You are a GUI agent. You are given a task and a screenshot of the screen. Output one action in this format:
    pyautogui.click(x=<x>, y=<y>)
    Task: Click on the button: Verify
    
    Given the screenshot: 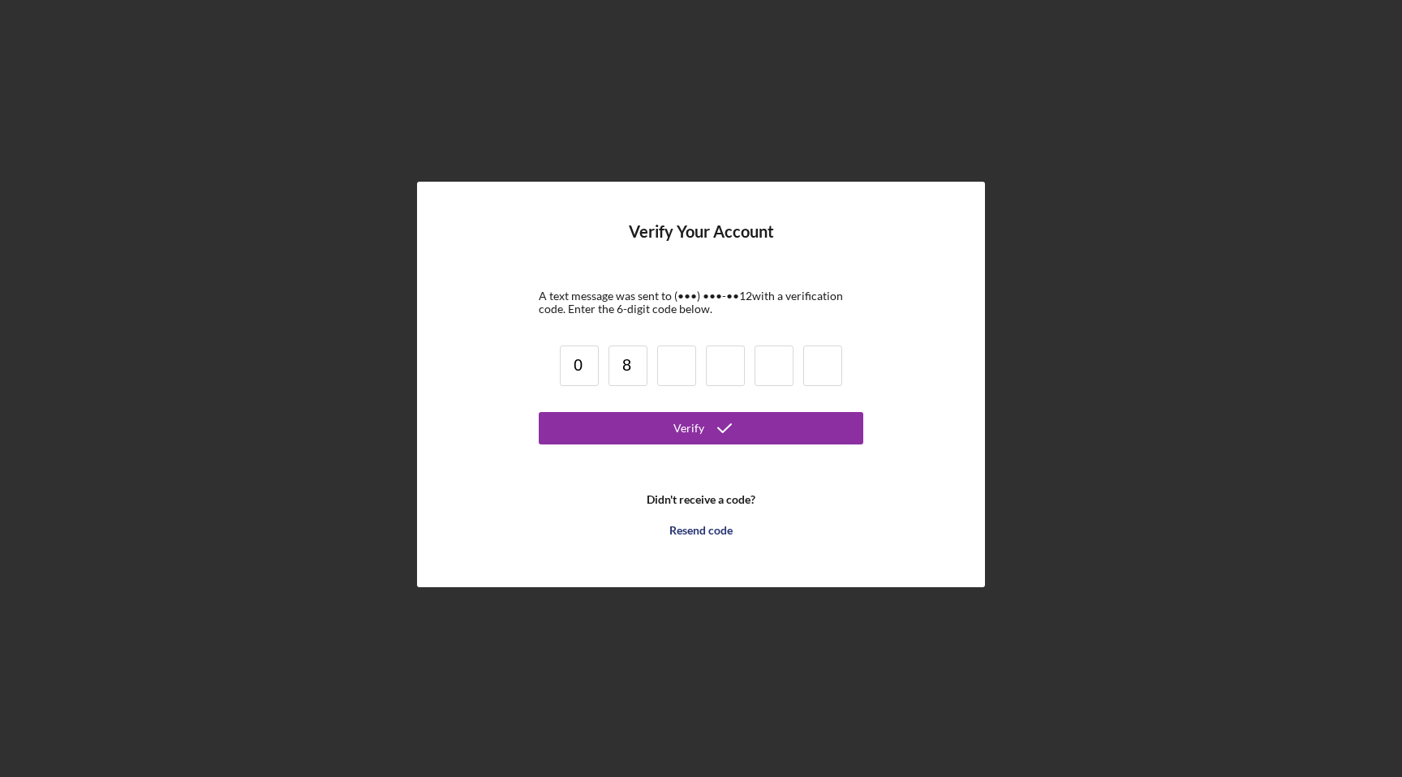 What is the action you would take?
    pyautogui.click(x=701, y=429)
    